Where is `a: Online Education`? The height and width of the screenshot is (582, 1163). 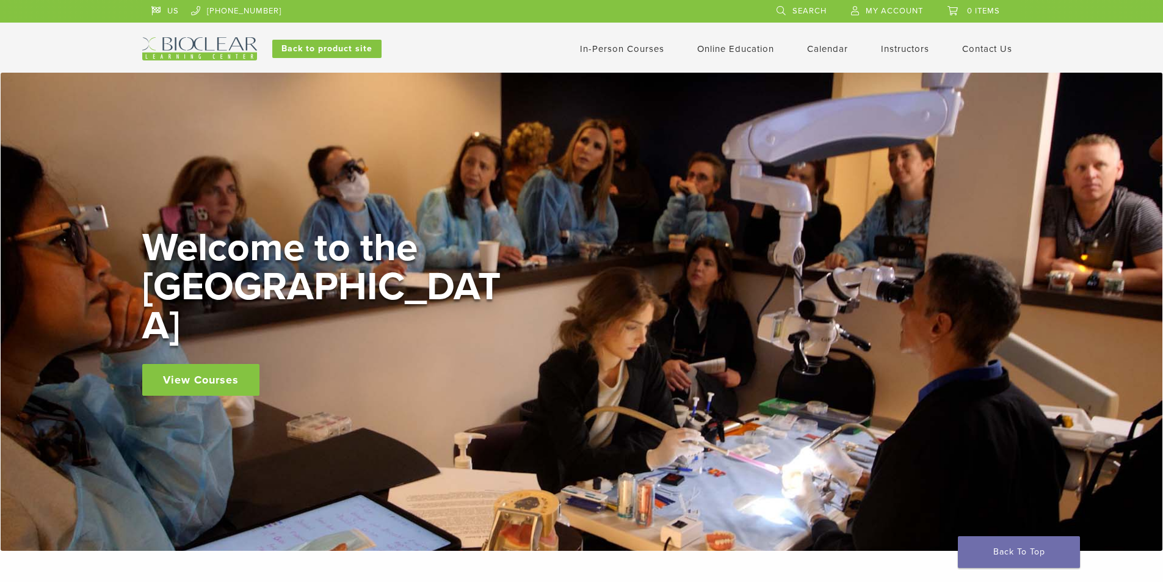
a: Online Education is located at coordinates (736, 49).